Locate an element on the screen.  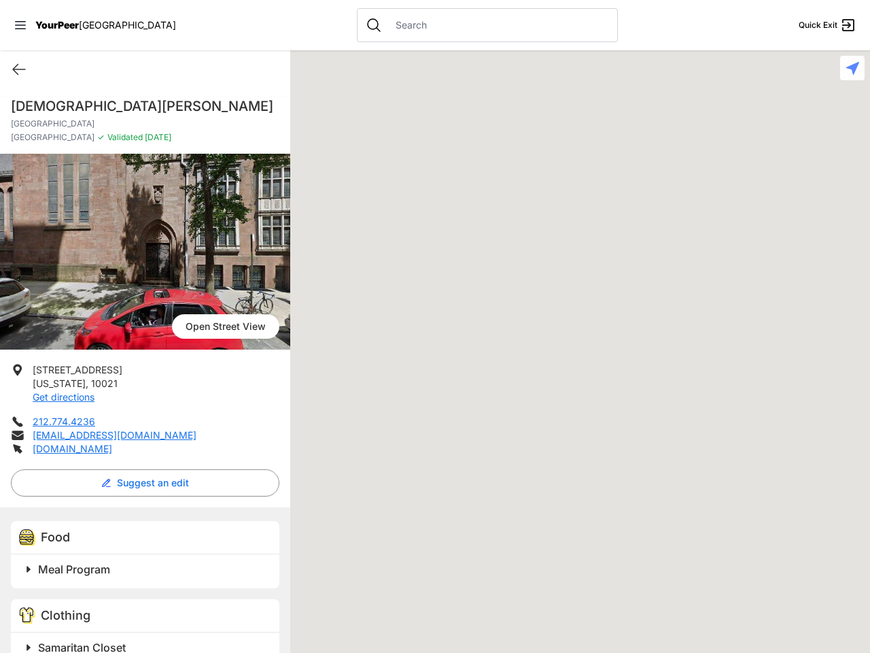
span: YourPeer is located at coordinates (57, 24).